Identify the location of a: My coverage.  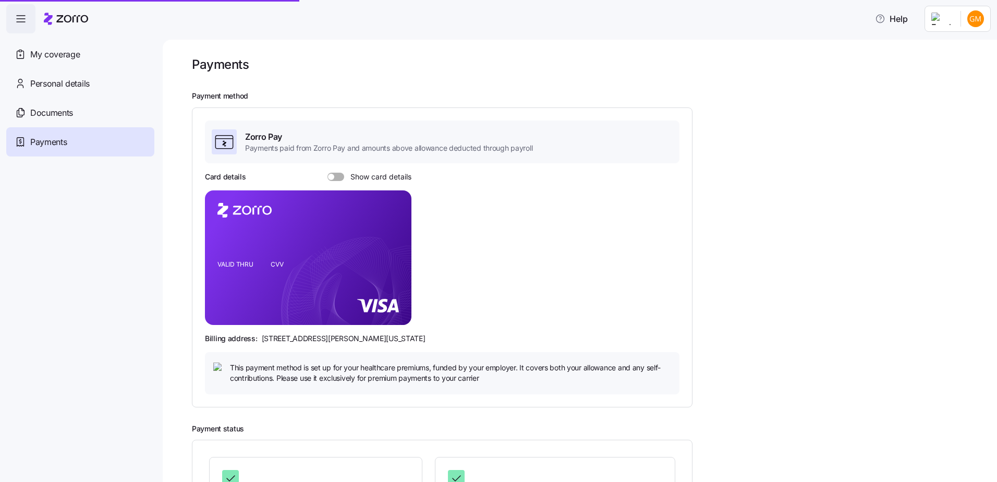
(80, 54).